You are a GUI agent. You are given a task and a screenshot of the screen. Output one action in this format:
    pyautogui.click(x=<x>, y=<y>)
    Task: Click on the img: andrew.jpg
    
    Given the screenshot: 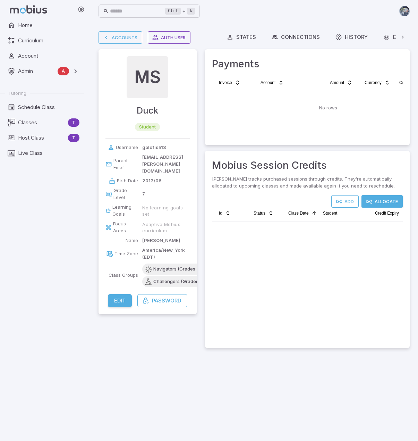 What is the action you would take?
    pyautogui.click(x=405, y=11)
    